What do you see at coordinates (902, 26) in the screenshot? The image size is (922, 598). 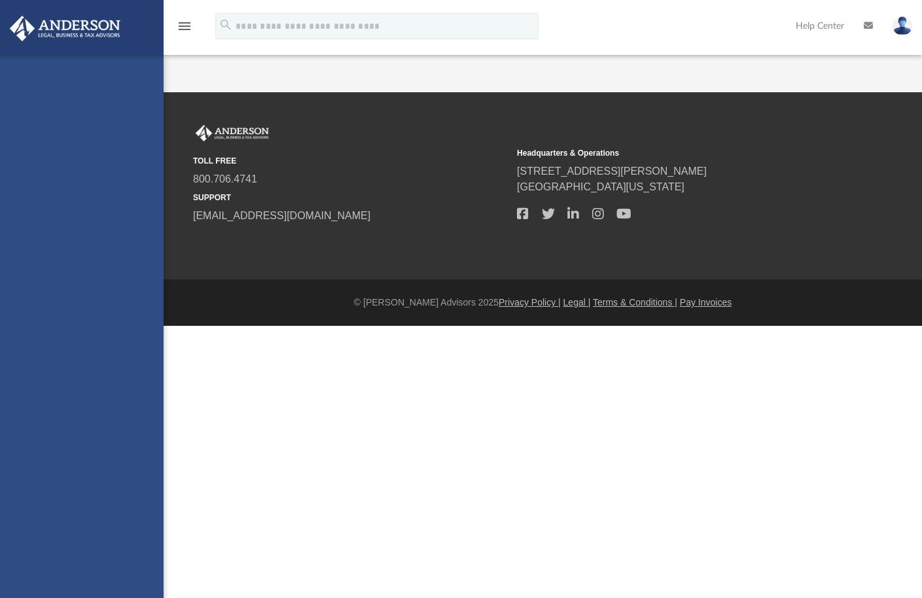 I see `img: User Pic` at bounding box center [902, 26].